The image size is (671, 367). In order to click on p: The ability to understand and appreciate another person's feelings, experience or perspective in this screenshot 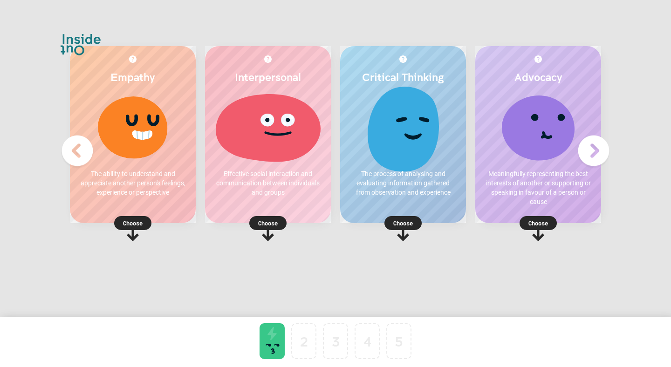, I will do `click(133, 183)`.